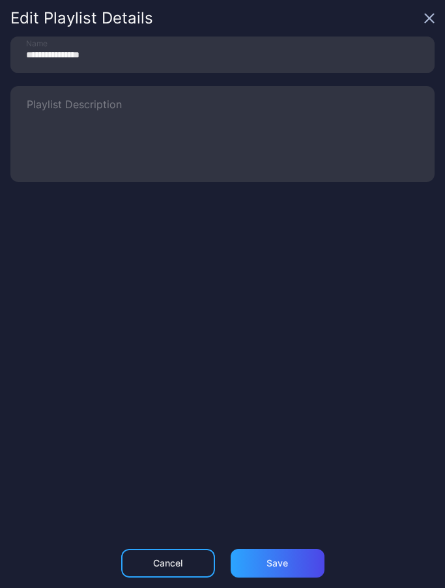 This screenshot has width=445, height=588. I want to click on div: Cancel, so click(167, 563).